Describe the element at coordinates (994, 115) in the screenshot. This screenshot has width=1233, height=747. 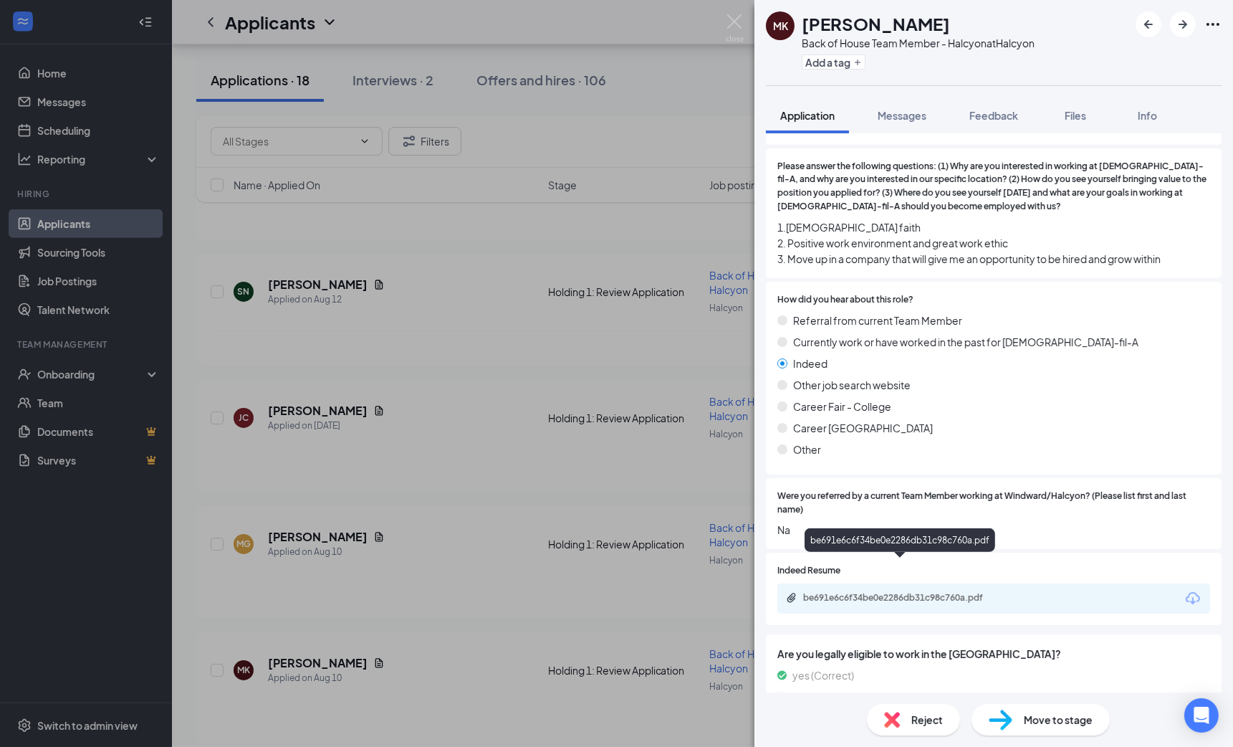
I see `span: Feedback` at that location.